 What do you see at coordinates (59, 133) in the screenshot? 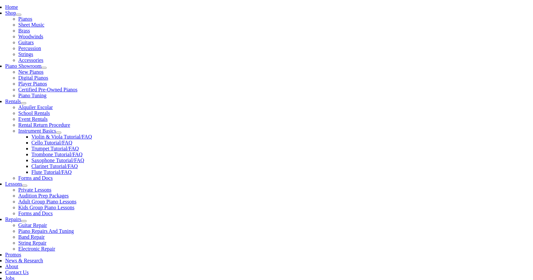
I see `button: Open submenu of Instrument Basics` at bounding box center [59, 133].